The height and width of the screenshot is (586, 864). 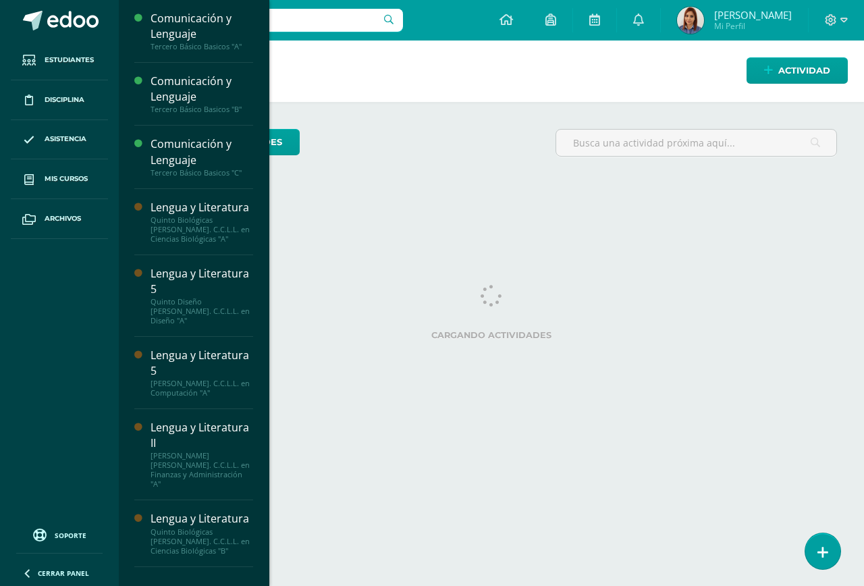 What do you see at coordinates (202, 173) in the screenshot?
I see `div: Tercero Básico Basicos "C"` at bounding box center [202, 173].